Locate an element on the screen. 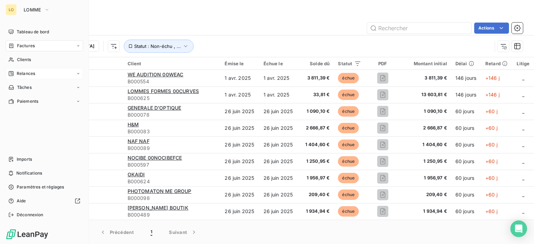  div: PDF is located at coordinates (382, 64).